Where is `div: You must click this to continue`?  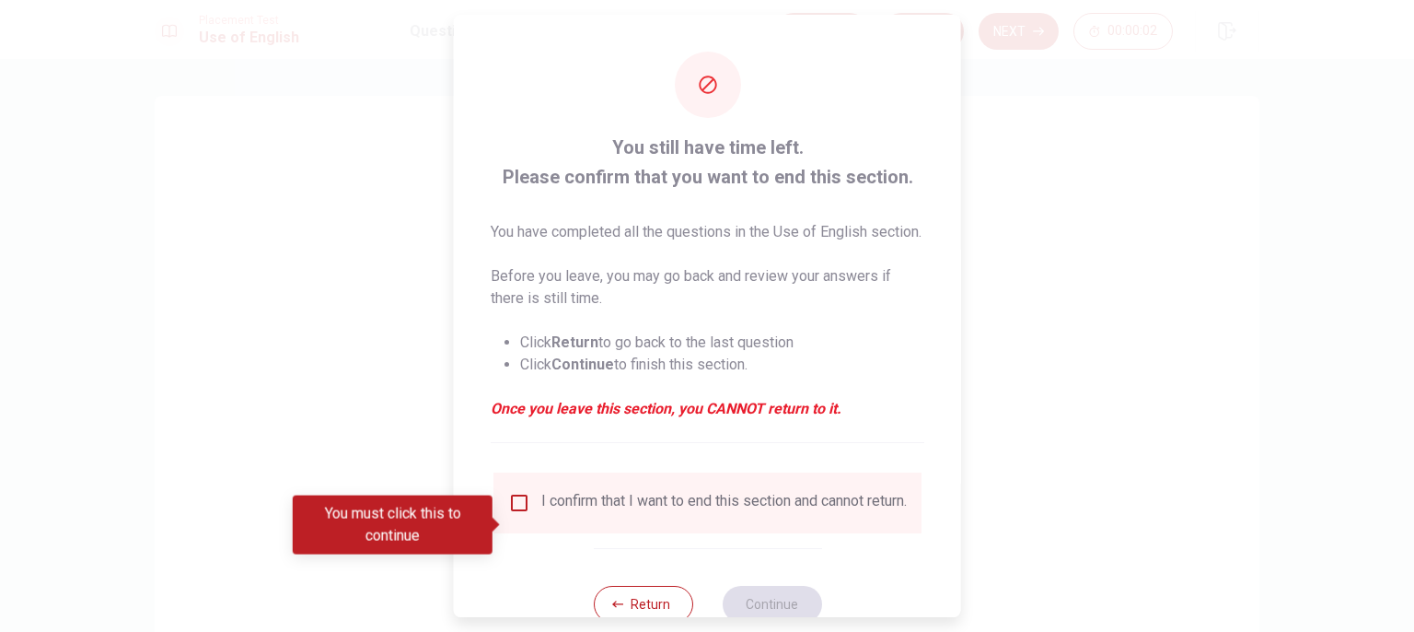
div: You must click this to continue is located at coordinates (392, 525).